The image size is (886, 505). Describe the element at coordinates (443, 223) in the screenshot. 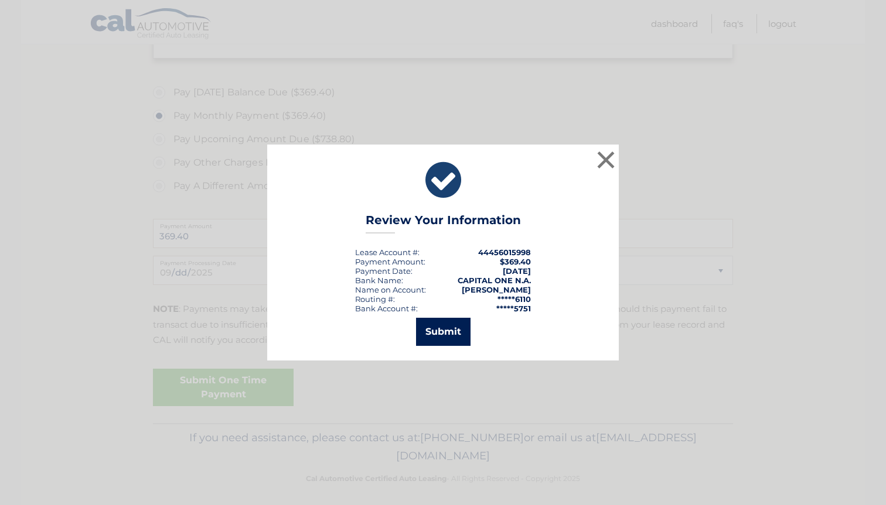

I see `h3: Review Your Information` at that location.